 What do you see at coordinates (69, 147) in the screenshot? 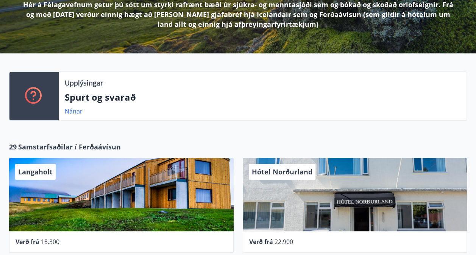
I see `span: Samstarfsaðilar í Ferðaávísun` at bounding box center [69, 147].